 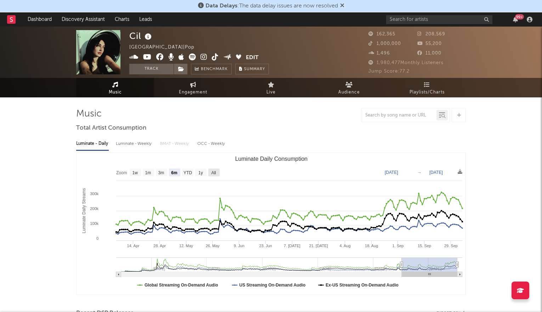 What do you see at coordinates (385, 44) in the screenshot?
I see `span: 1,000,000` at bounding box center [385, 44].